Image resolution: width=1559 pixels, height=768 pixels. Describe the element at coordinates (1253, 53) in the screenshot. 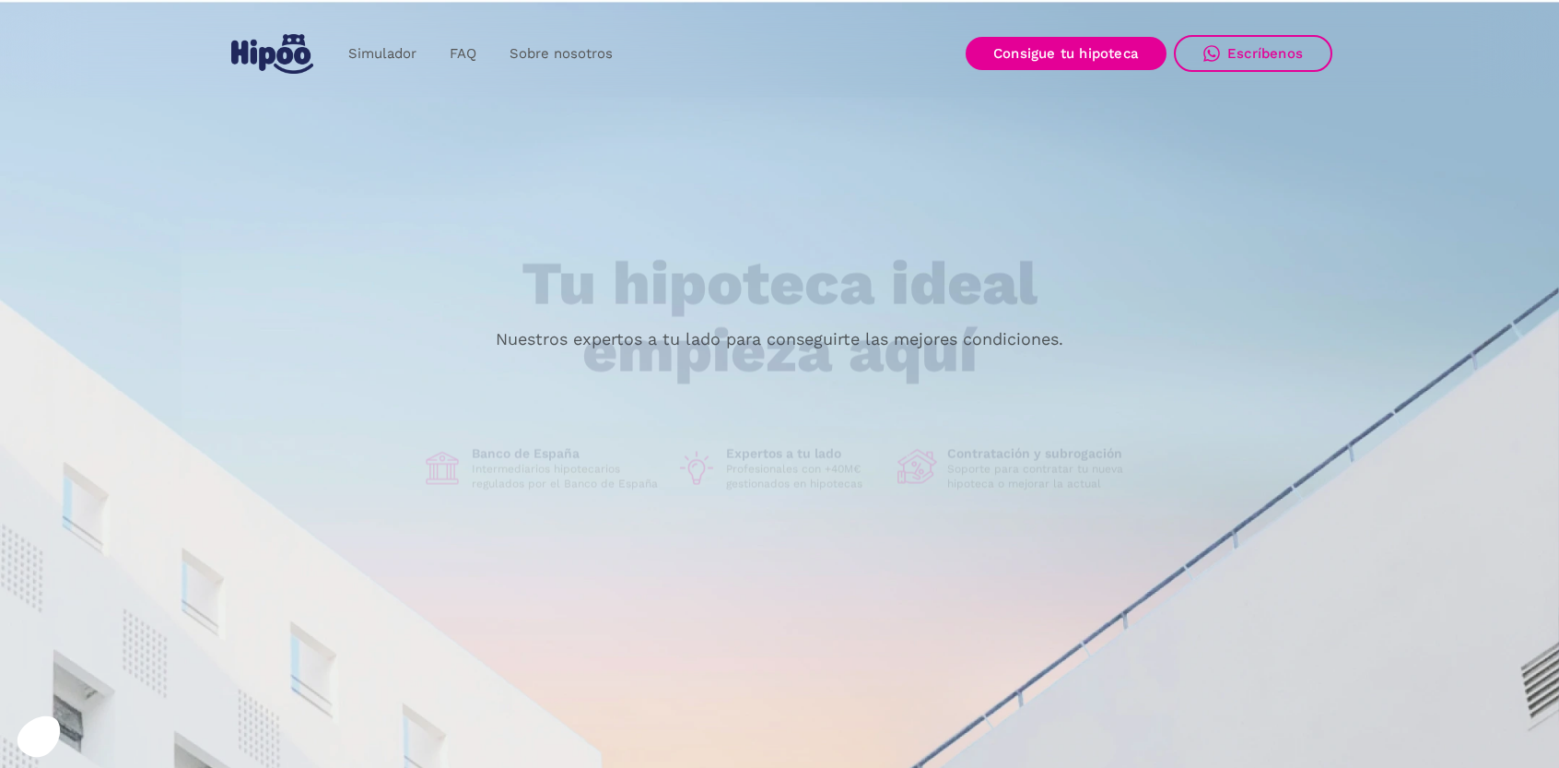

I see `a: Escríbenos` at that location.